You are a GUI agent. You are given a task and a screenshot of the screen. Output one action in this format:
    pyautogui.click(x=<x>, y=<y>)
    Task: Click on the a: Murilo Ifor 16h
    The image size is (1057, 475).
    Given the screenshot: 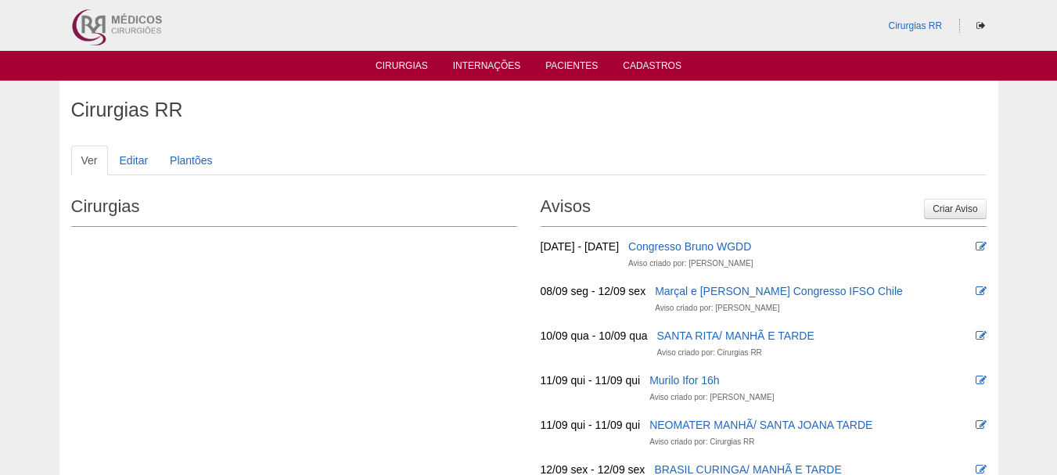 What is the action you would take?
    pyautogui.click(x=684, y=380)
    